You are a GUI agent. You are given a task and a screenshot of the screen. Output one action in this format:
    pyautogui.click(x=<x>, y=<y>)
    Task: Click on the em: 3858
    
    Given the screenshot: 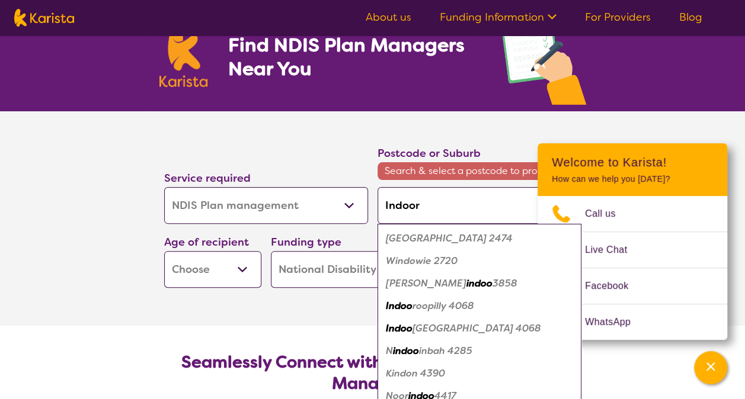 What is the action you would take?
    pyautogui.click(x=505, y=283)
    